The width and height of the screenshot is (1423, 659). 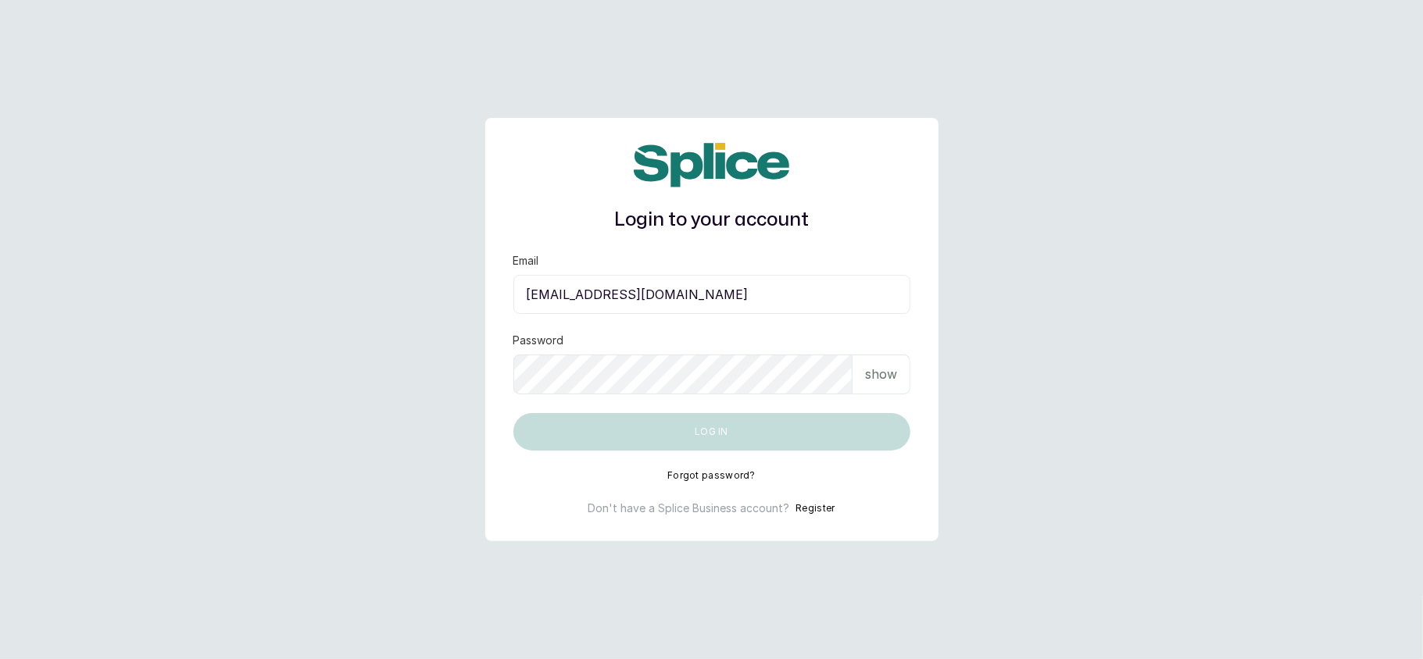 What do you see at coordinates (712, 220) in the screenshot?
I see `h1: Login to your account` at bounding box center [712, 220].